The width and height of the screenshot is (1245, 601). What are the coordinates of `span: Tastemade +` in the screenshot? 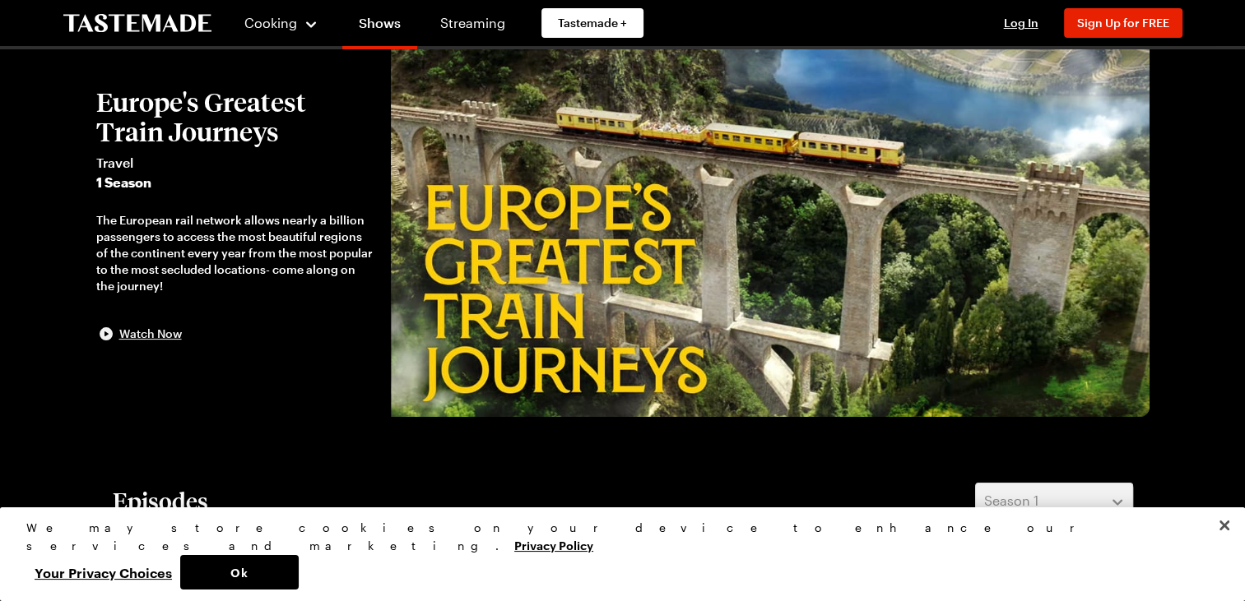 It's located at (592, 23).